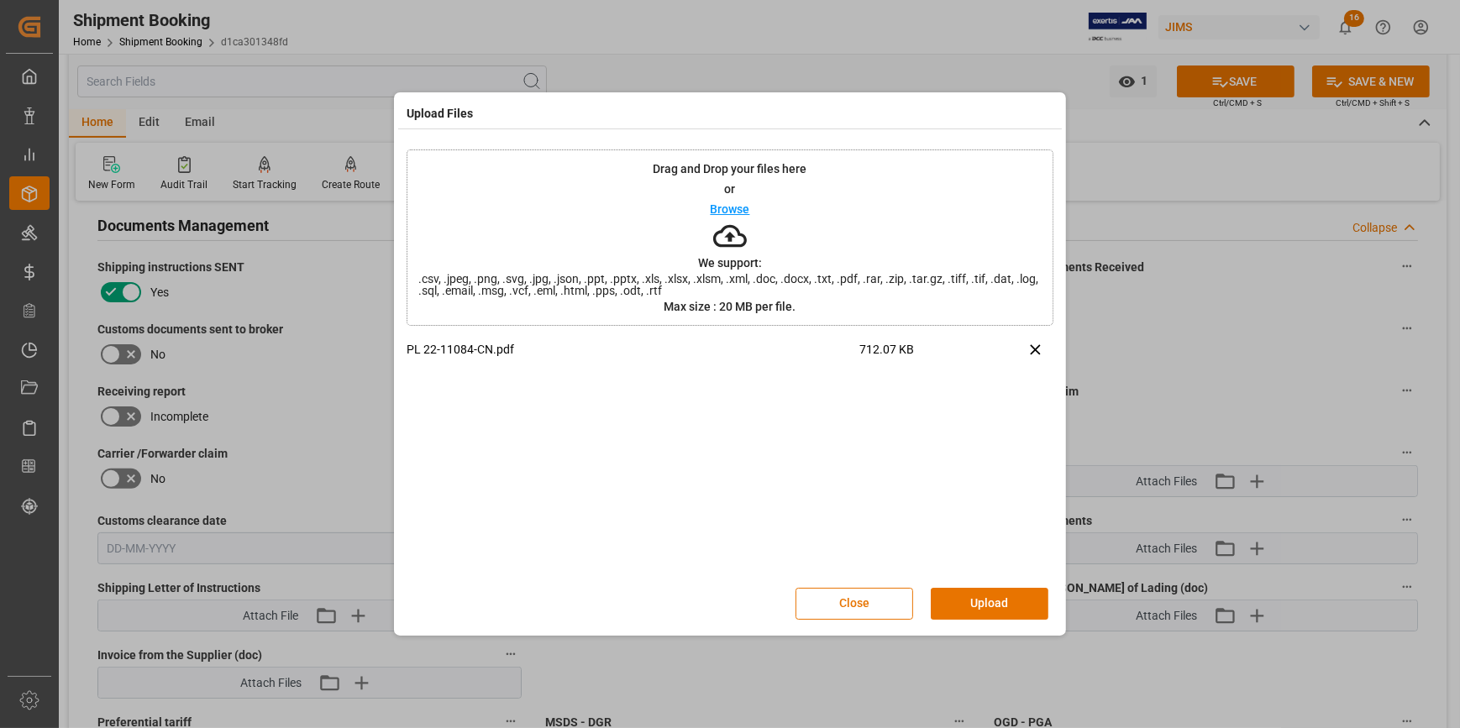 The width and height of the screenshot is (1460, 728). Describe the element at coordinates (730, 209) in the screenshot. I see `p: Browse` at that location.